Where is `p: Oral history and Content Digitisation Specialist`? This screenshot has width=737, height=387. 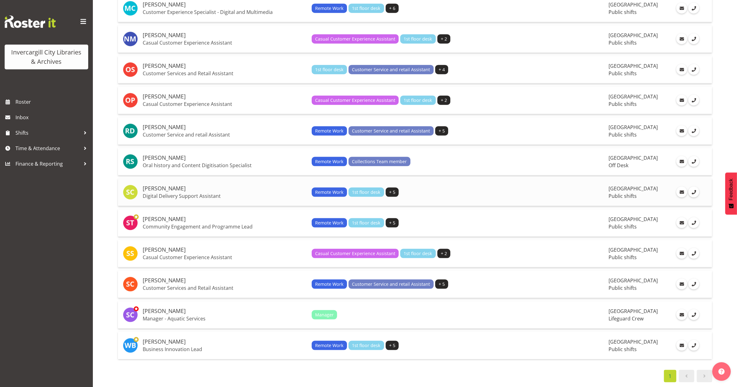 p: Oral history and Content Digitisation Specialist is located at coordinates (225, 165).